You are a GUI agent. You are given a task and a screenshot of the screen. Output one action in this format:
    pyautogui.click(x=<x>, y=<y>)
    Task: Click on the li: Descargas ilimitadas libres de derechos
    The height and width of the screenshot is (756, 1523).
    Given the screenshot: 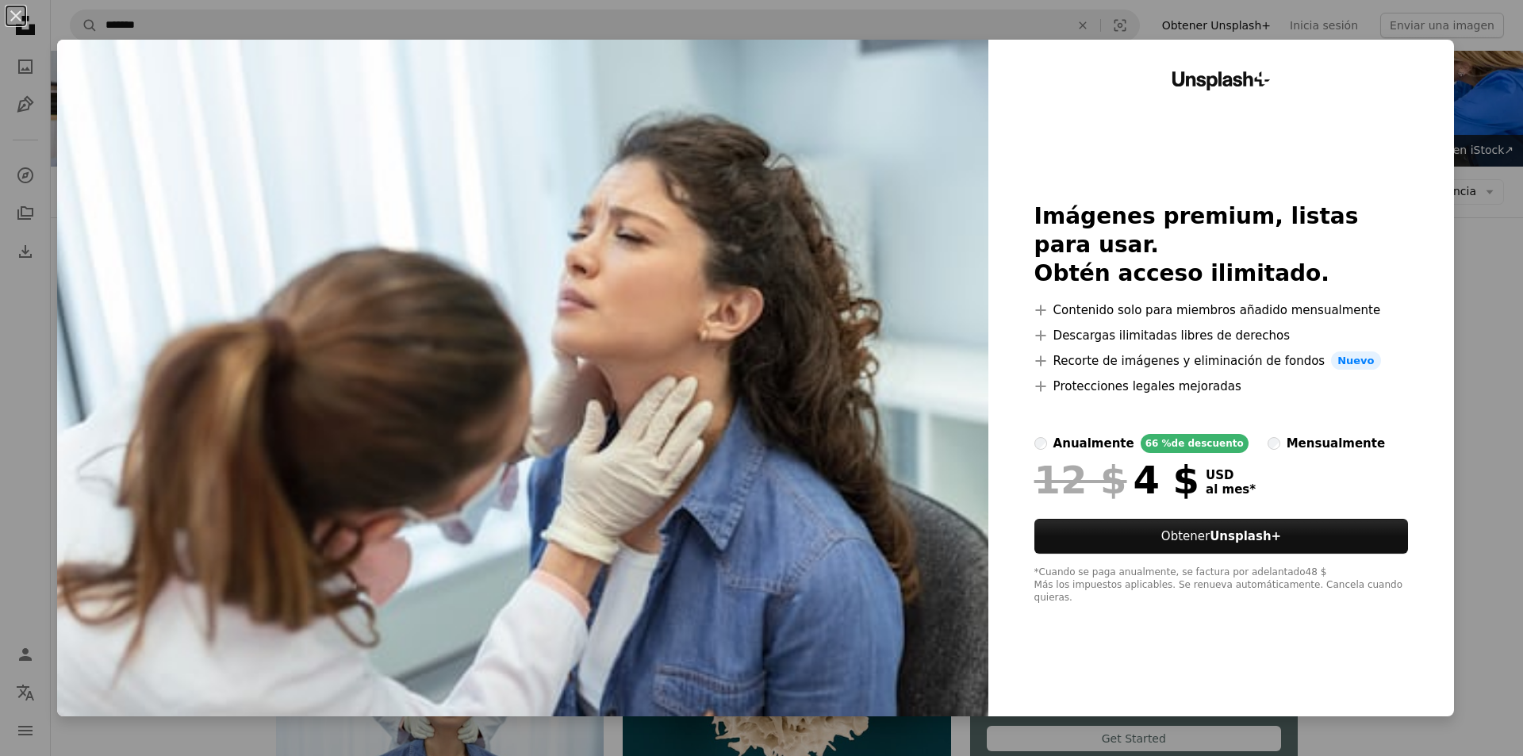 What is the action you would take?
    pyautogui.click(x=1222, y=336)
    